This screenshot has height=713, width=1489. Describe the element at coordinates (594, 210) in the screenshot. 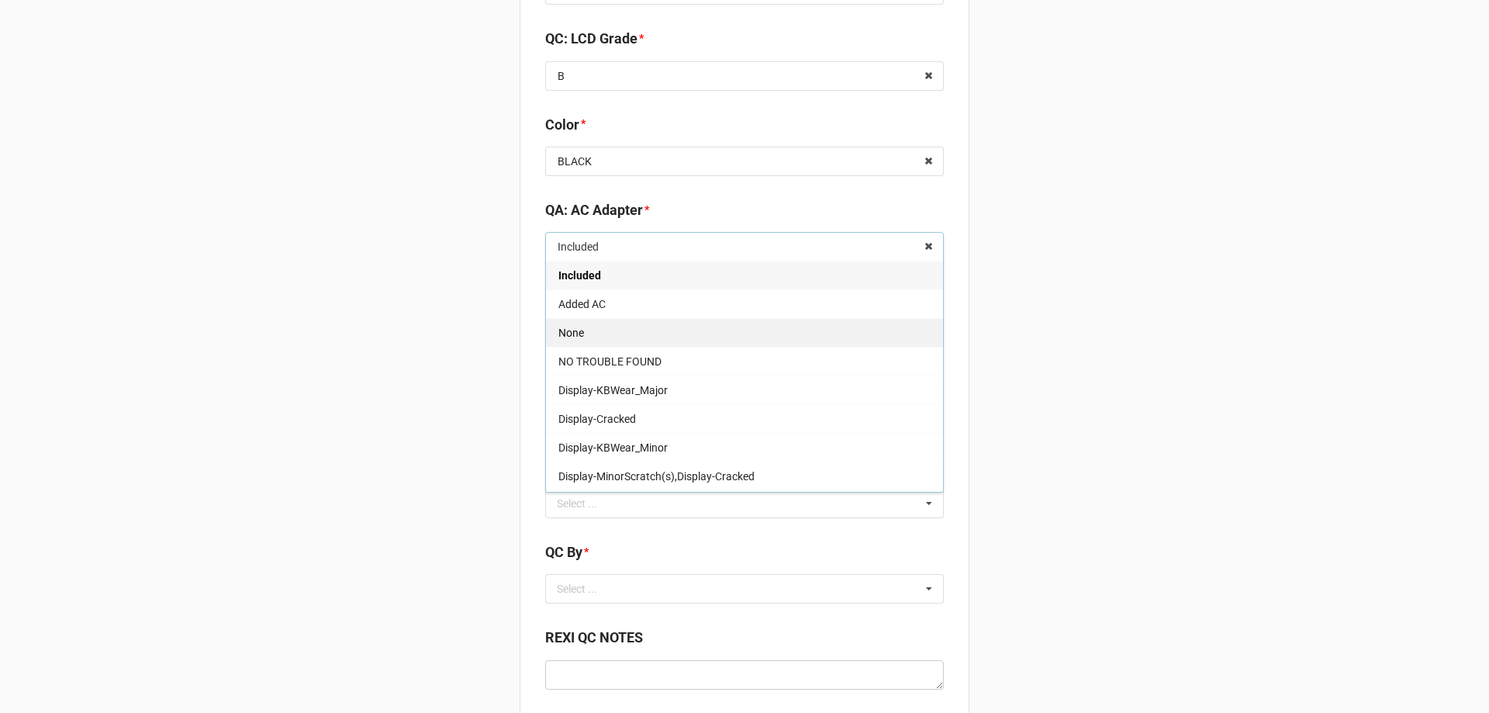

I see `label: QA: AC Adapter` at that location.